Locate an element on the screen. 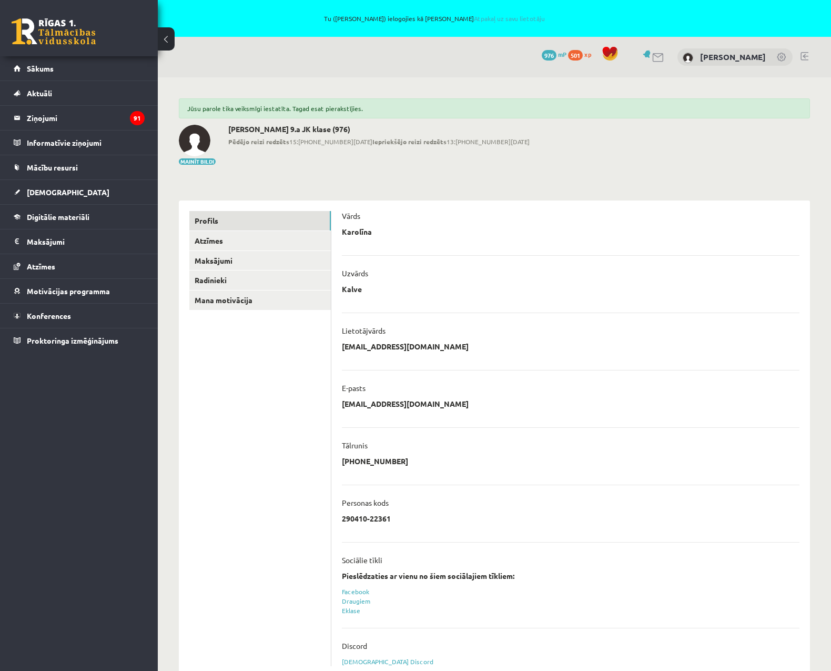  p: Sociālie tīkli is located at coordinates (362, 560).